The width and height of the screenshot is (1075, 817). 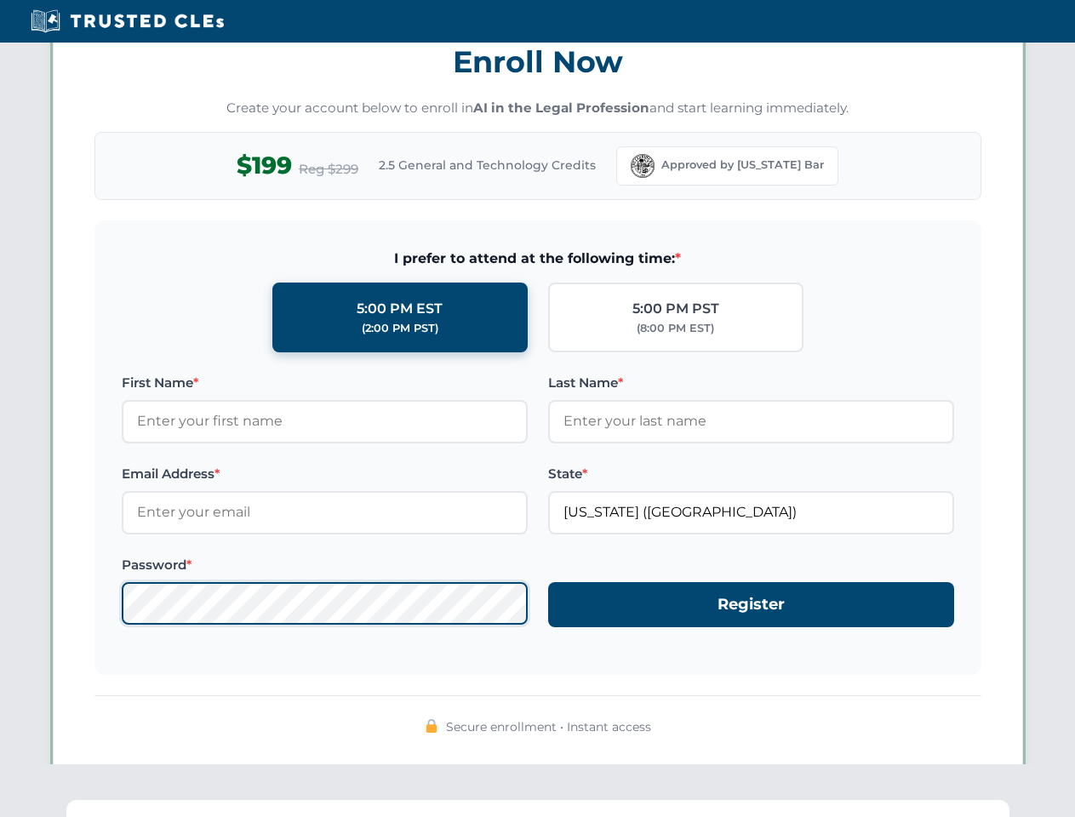 What do you see at coordinates (751, 474) in the screenshot?
I see `label: State` at bounding box center [751, 474].